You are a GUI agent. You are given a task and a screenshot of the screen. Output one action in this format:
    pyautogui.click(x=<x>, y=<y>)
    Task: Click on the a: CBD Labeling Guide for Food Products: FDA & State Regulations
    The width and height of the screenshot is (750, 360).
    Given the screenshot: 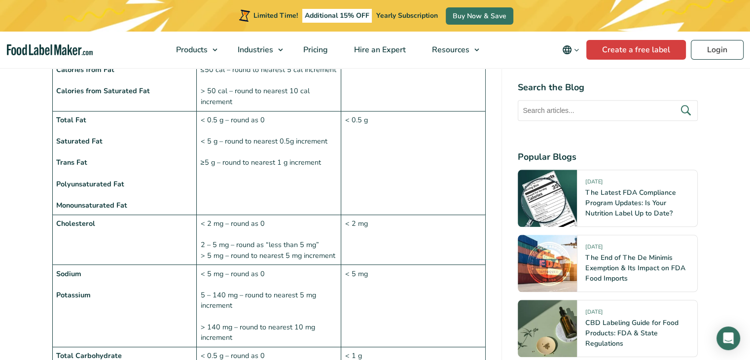 What is the action you would take?
    pyautogui.click(x=632, y=333)
    